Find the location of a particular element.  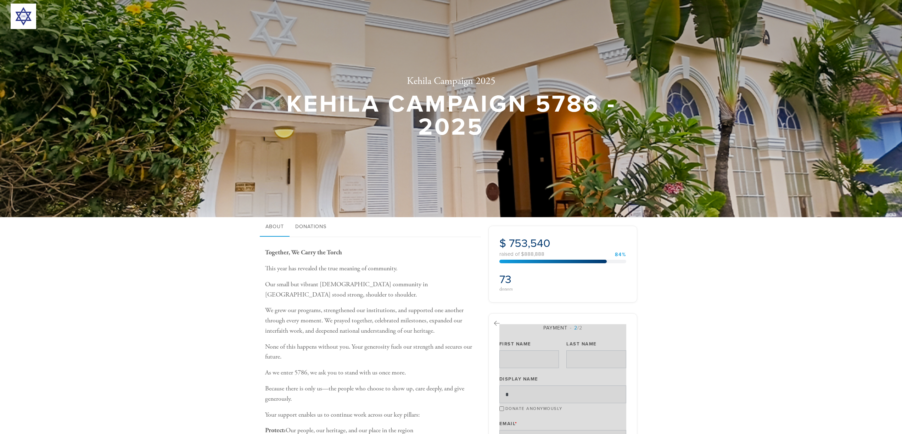

a: About is located at coordinates (275, 227).